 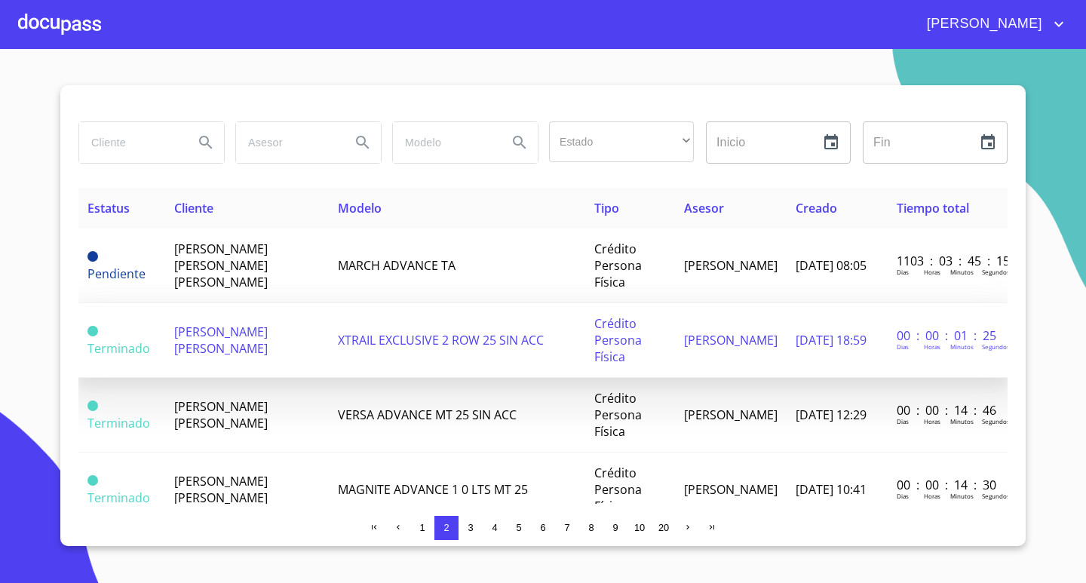 What do you see at coordinates (427, 415) in the screenshot?
I see `span: VERSA ADVANCE MT 25 SIN ACC` at bounding box center [427, 415].